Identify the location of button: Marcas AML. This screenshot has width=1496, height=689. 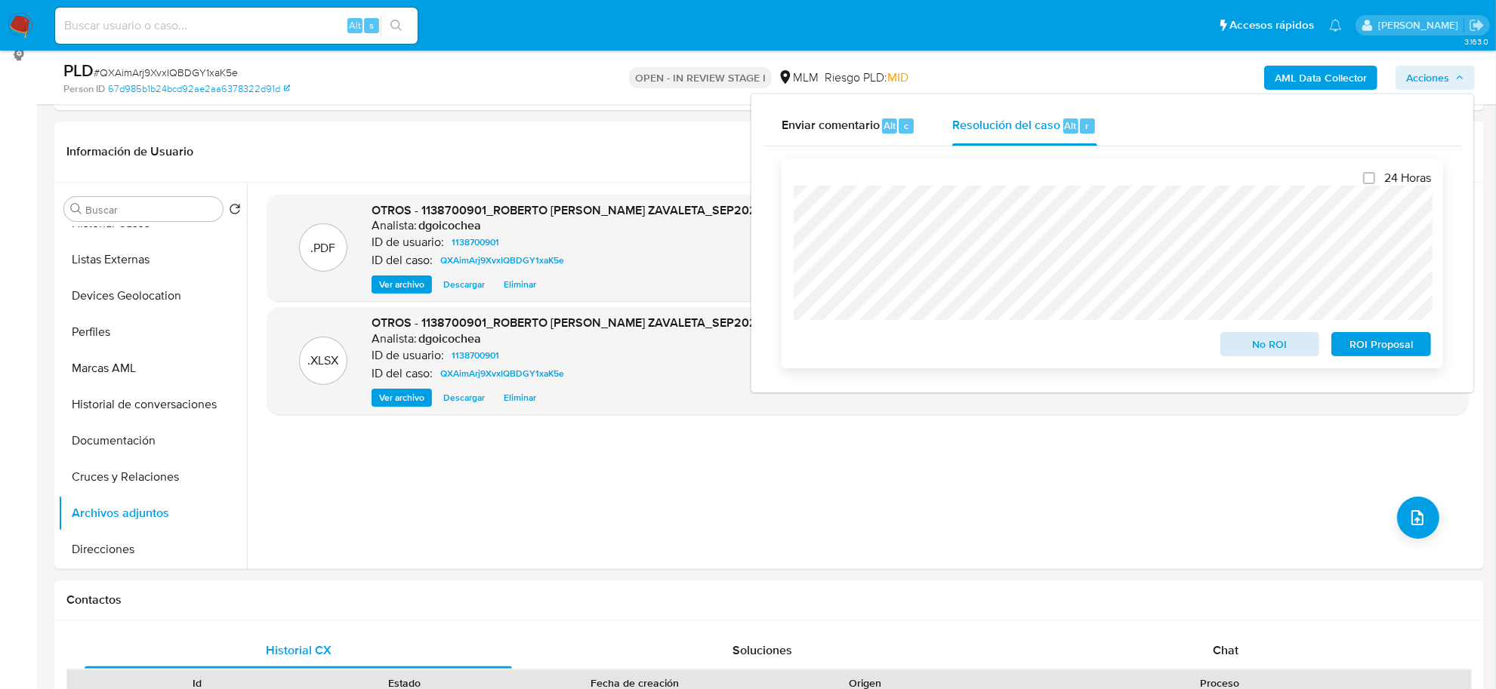
(153, 368).